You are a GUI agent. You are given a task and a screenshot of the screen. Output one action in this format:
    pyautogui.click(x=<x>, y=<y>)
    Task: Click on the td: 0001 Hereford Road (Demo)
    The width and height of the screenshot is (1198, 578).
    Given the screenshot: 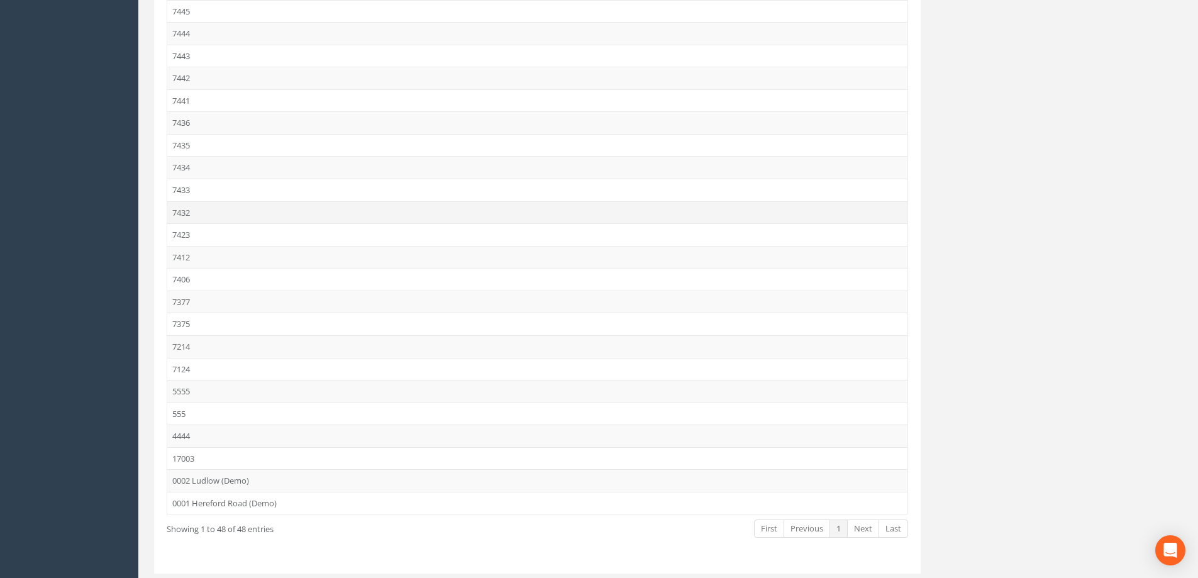 What is the action you would take?
    pyautogui.click(x=537, y=503)
    